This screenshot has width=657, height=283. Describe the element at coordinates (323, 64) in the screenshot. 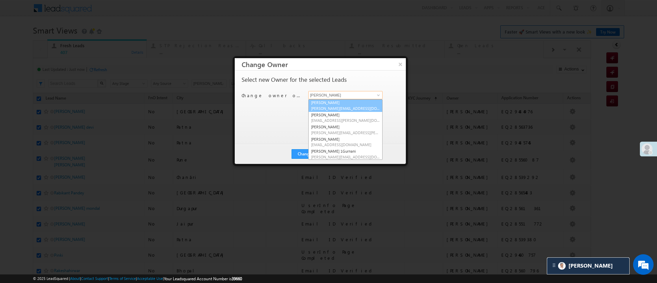

I see `h3: Change Owner` at that location.